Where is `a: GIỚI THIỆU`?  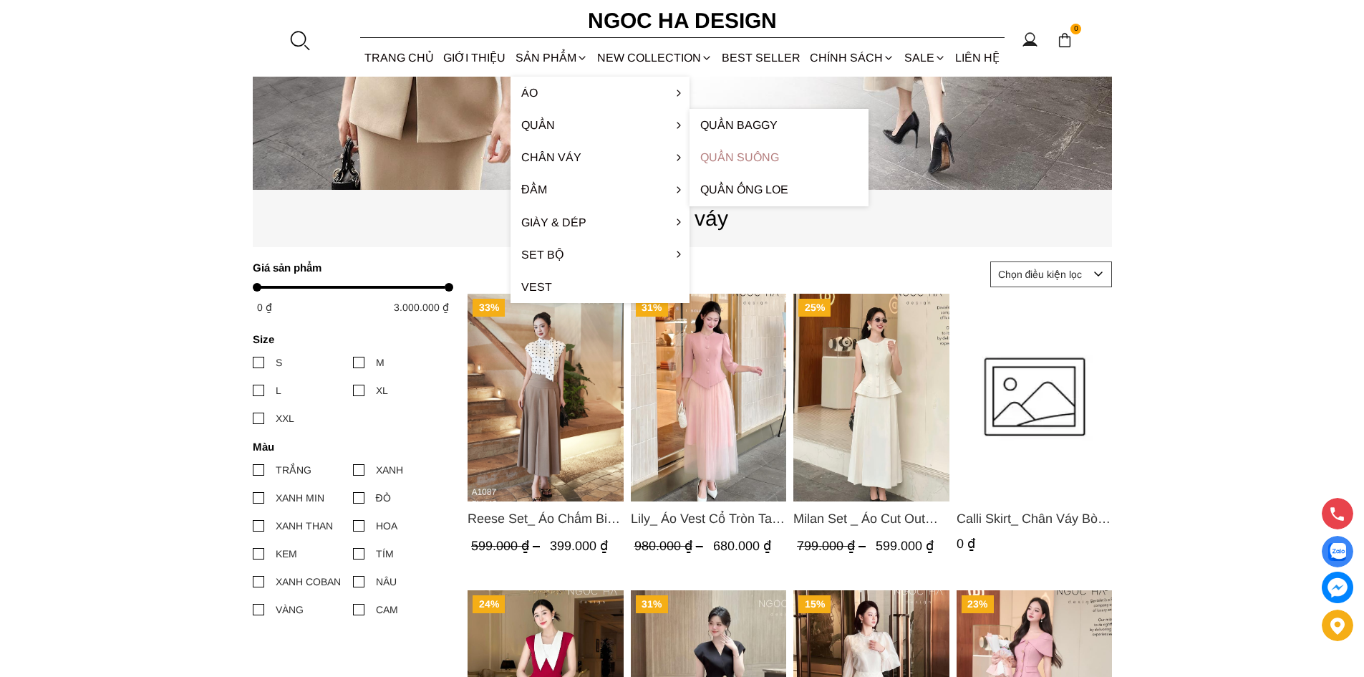
a: GIỚI THIỆU is located at coordinates (475, 57).